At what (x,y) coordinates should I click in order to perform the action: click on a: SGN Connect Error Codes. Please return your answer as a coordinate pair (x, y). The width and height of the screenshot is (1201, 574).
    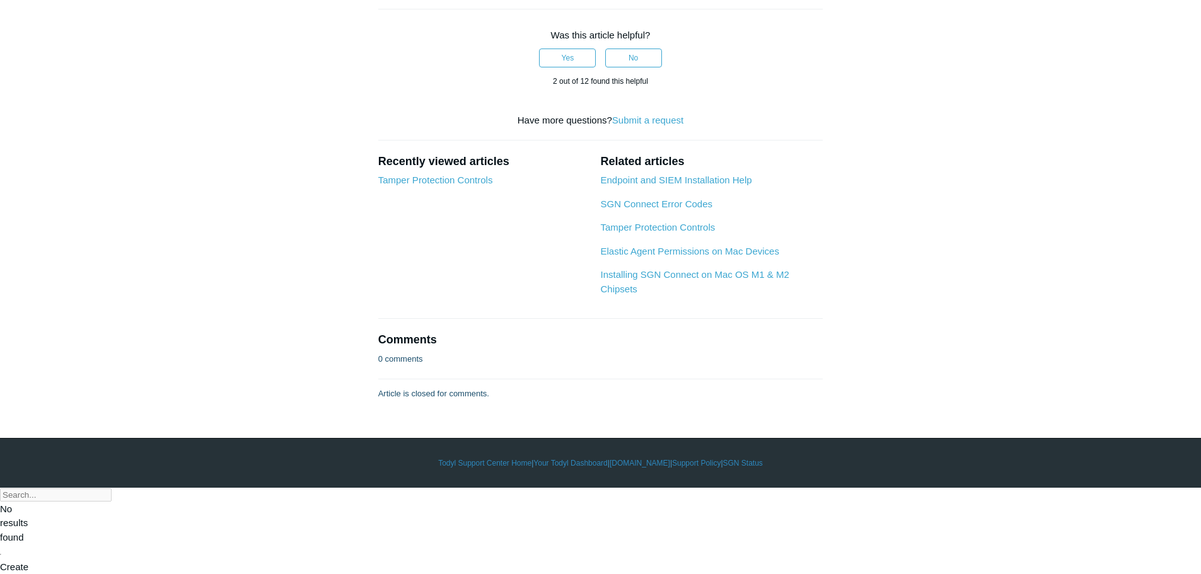
    Looking at the image, I should click on (656, 204).